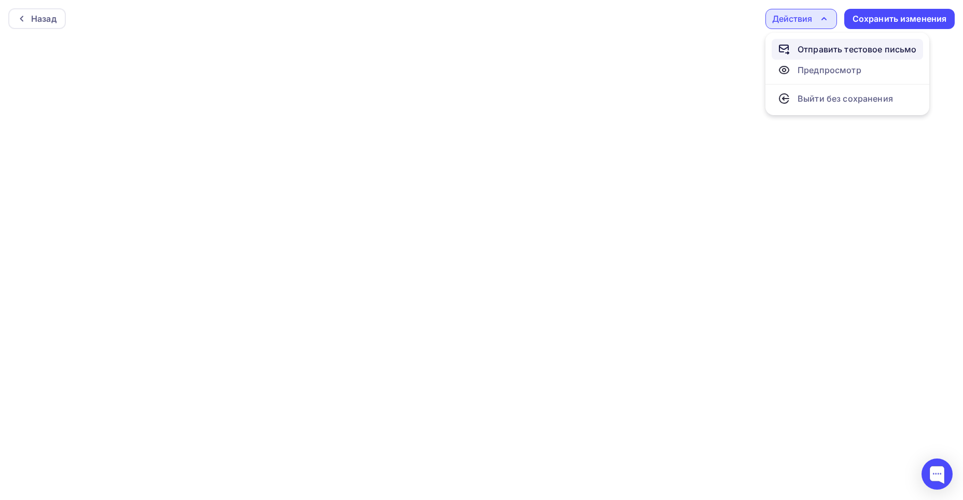 Image resolution: width=963 pixels, height=500 pixels. What do you see at coordinates (830, 70) in the screenshot?
I see `div: Предпросмотр` at bounding box center [830, 70].